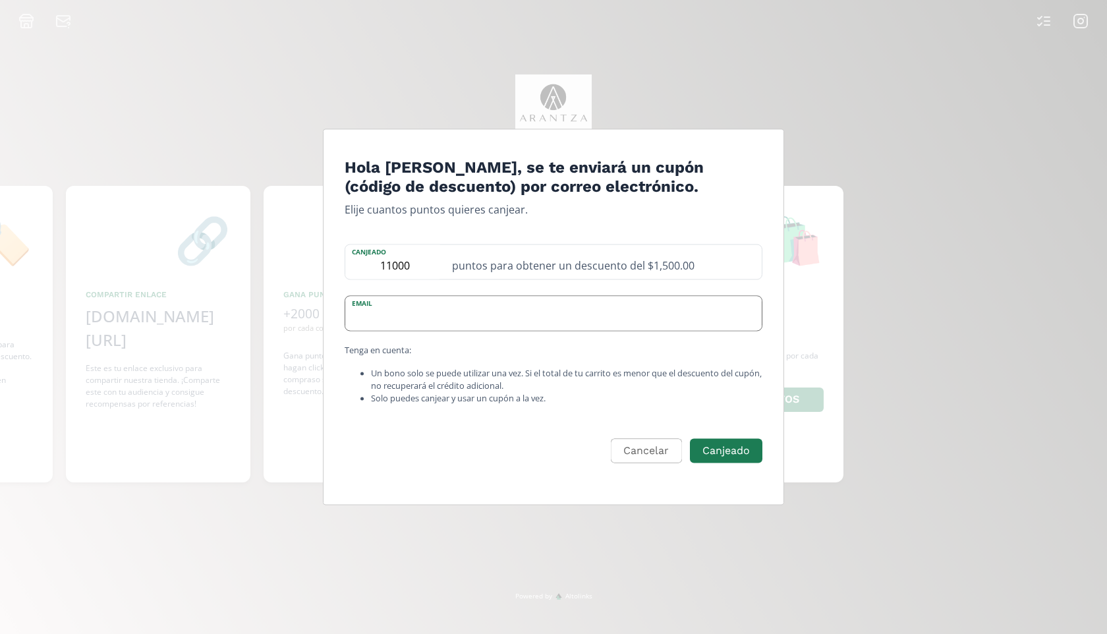  Describe the element at coordinates (395, 250) in the screenshot. I see `label: Canjeado` at that location.